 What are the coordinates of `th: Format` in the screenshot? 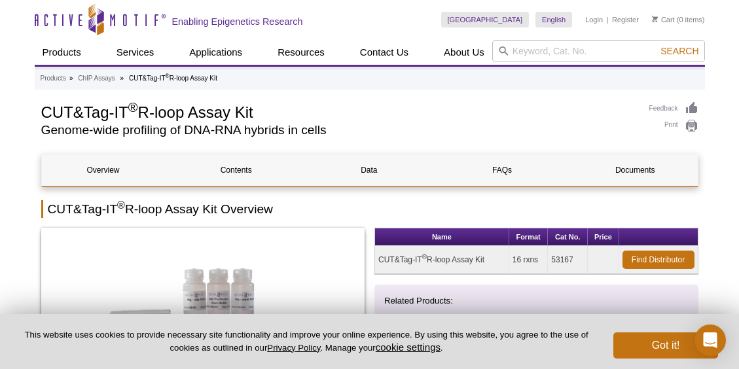 It's located at (529, 237).